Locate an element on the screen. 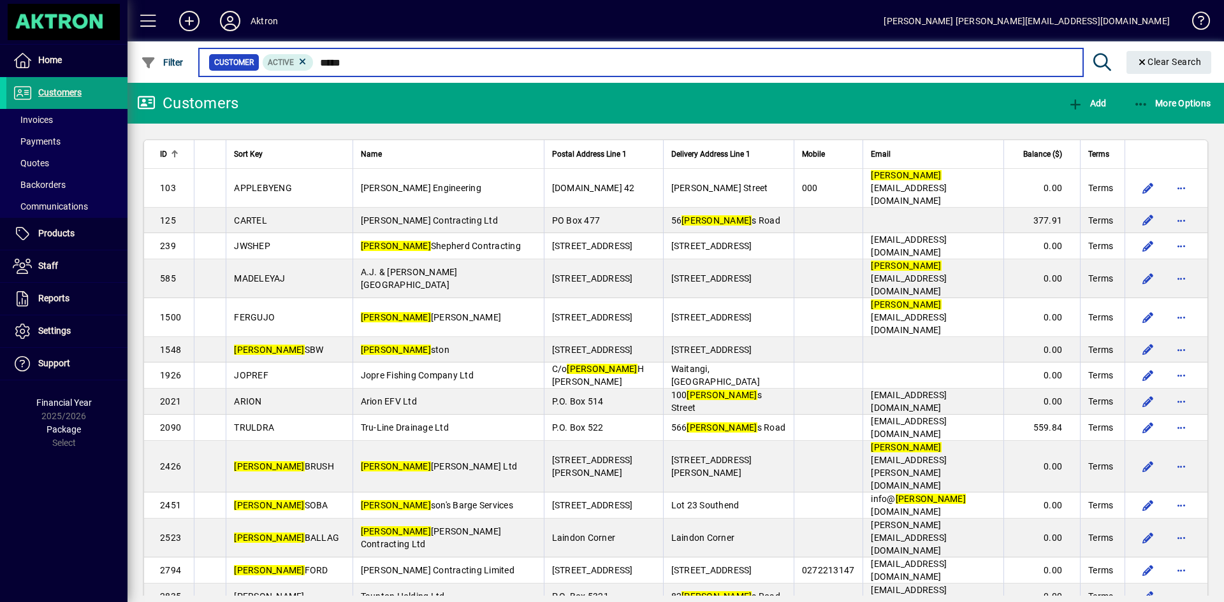  td: 559.84 is located at coordinates (1042, 428).